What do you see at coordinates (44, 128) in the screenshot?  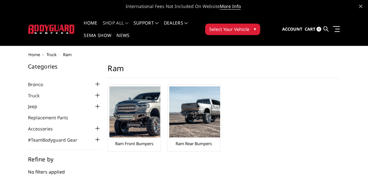 I see `a: Accessories` at bounding box center [44, 128].